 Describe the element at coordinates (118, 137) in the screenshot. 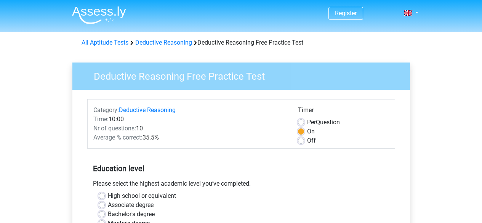

I see `span: Average % correct:` at that location.